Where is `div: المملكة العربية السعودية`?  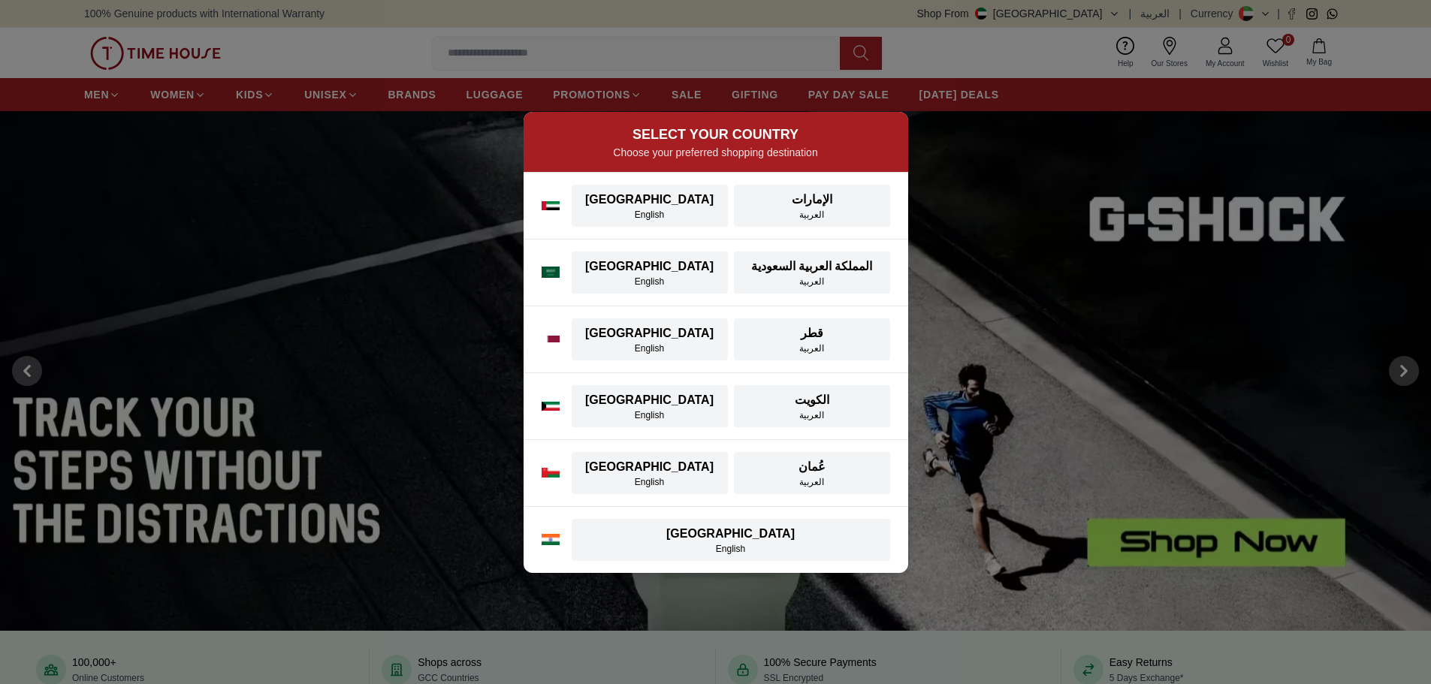 div: المملكة العربية السعودية is located at coordinates (812, 267).